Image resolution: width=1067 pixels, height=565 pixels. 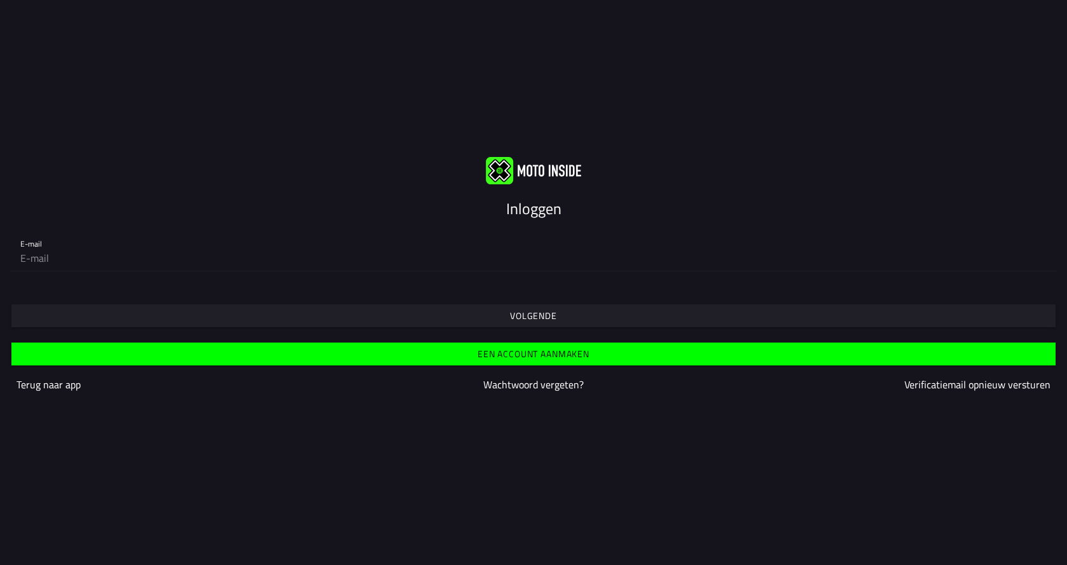 I want to click on a: Wachtwoord vergeten?, so click(x=534, y=384).